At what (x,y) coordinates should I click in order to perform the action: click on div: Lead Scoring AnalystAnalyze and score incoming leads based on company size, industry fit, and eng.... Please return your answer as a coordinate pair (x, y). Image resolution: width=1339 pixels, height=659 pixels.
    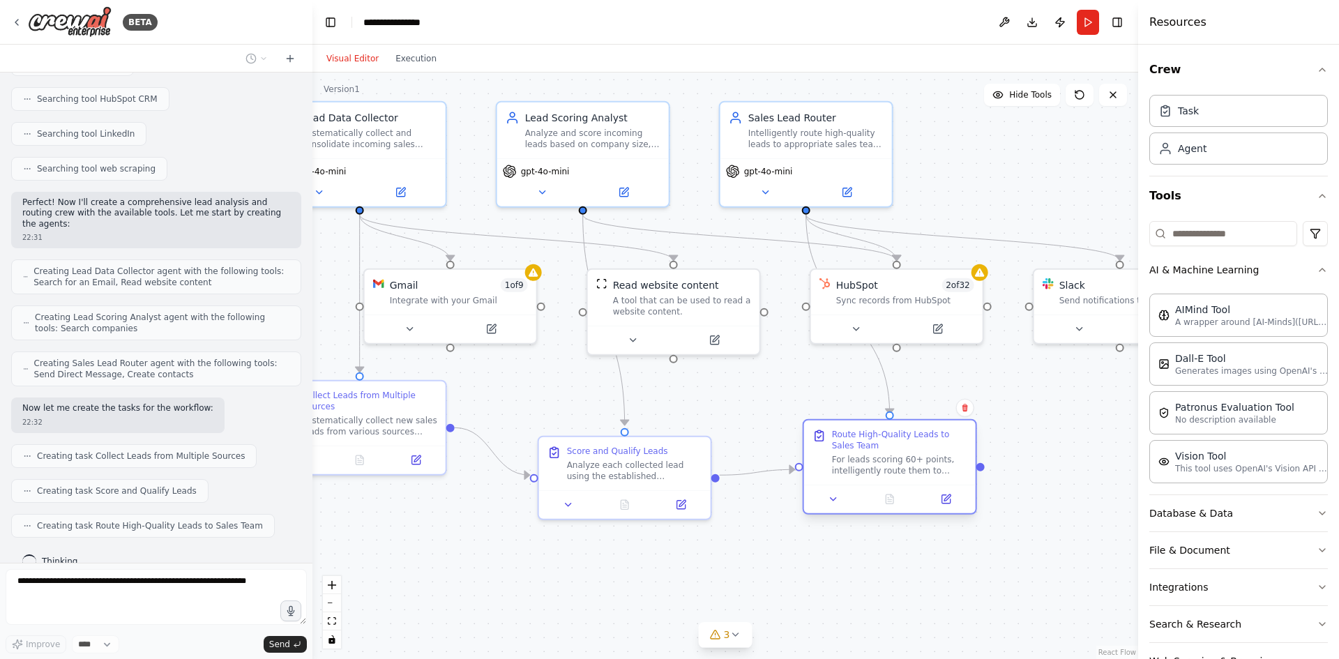
    Looking at the image, I should click on (583, 154).